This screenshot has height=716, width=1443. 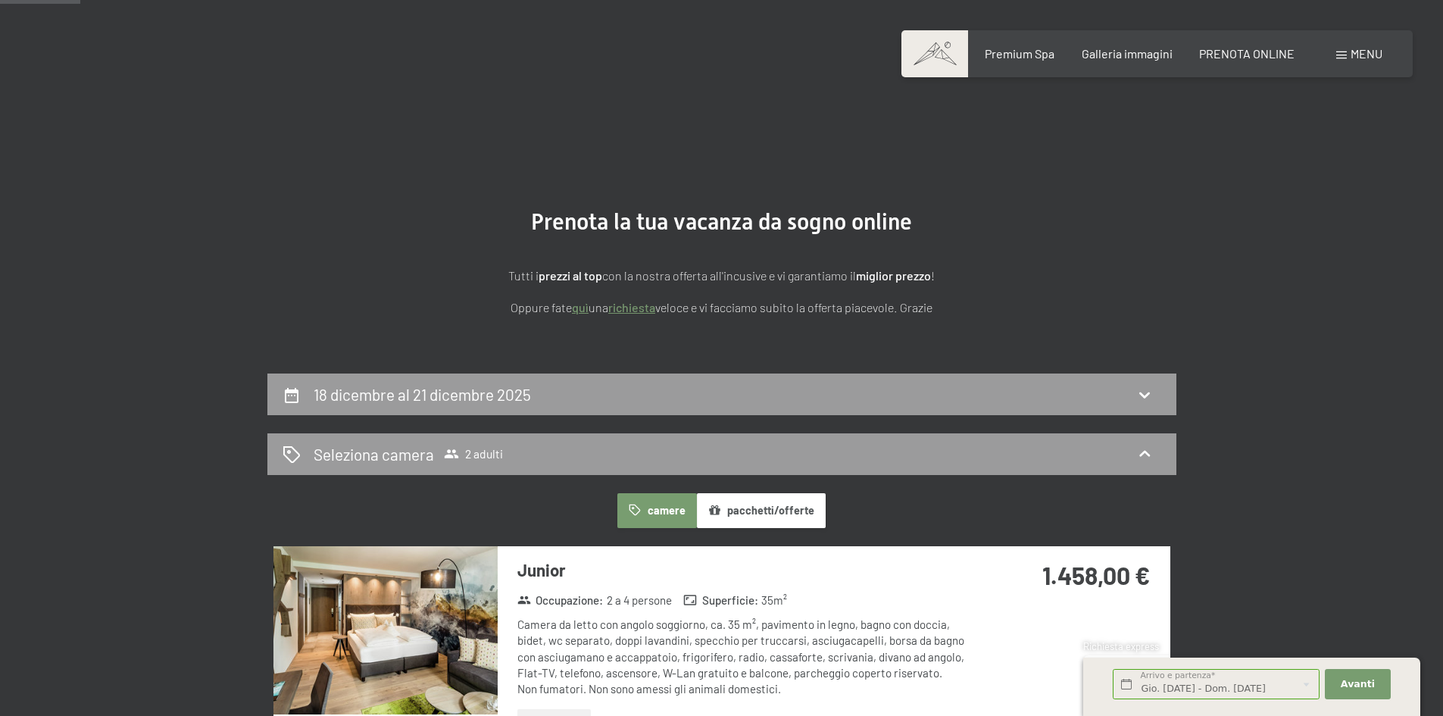 I want to click on div: Camera da letto con angolo soggiorno, ca. 35 m², pavimento in legno, bagno con doccia, bidet, wc ..., so click(x=743, y=657).